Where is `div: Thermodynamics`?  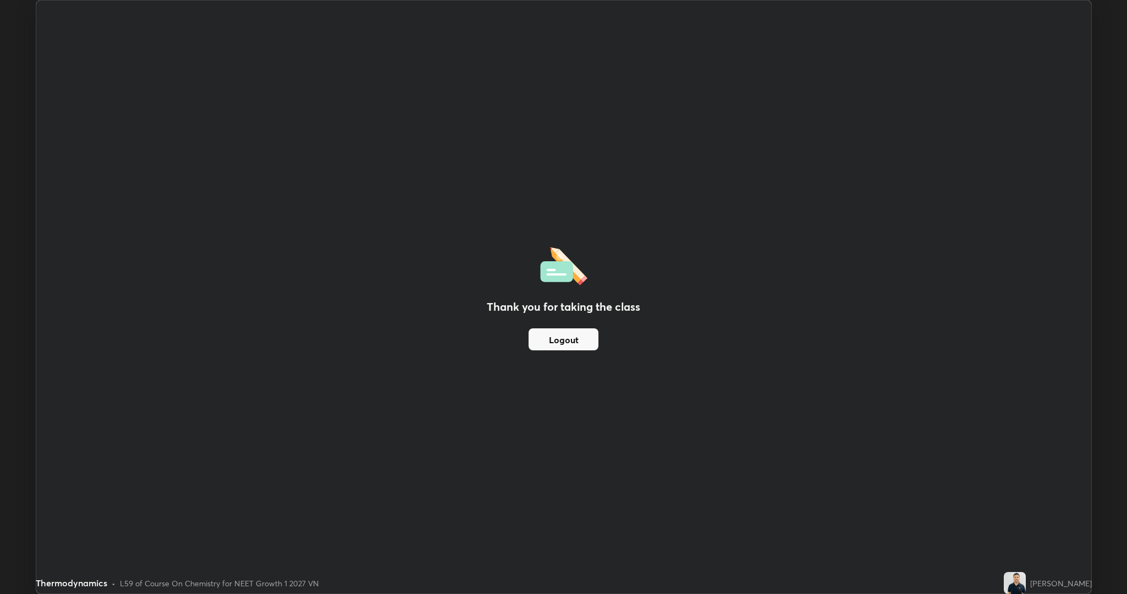
div: Thermodynamics is located at coordinates (72, 583).